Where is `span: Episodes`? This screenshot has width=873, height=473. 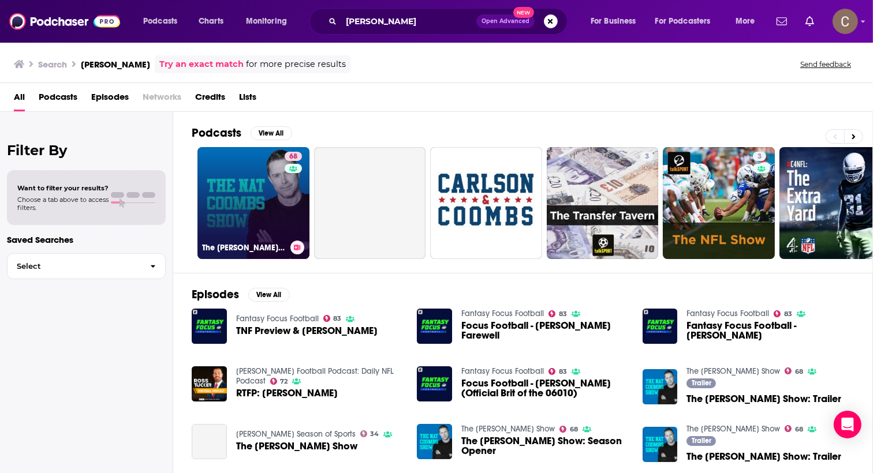
span: Episodes is located at coordinates (110, 99).